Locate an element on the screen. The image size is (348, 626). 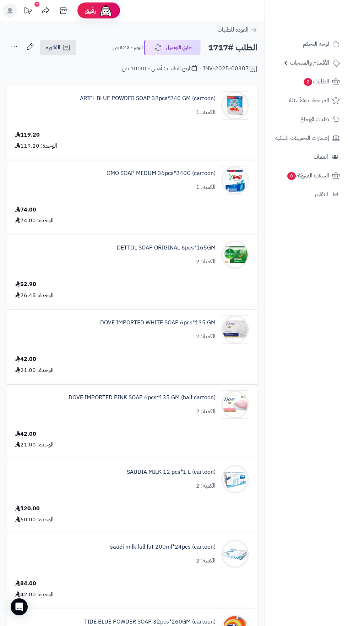
span: طلبات الإرجاع is located at coordinates (314, 119).